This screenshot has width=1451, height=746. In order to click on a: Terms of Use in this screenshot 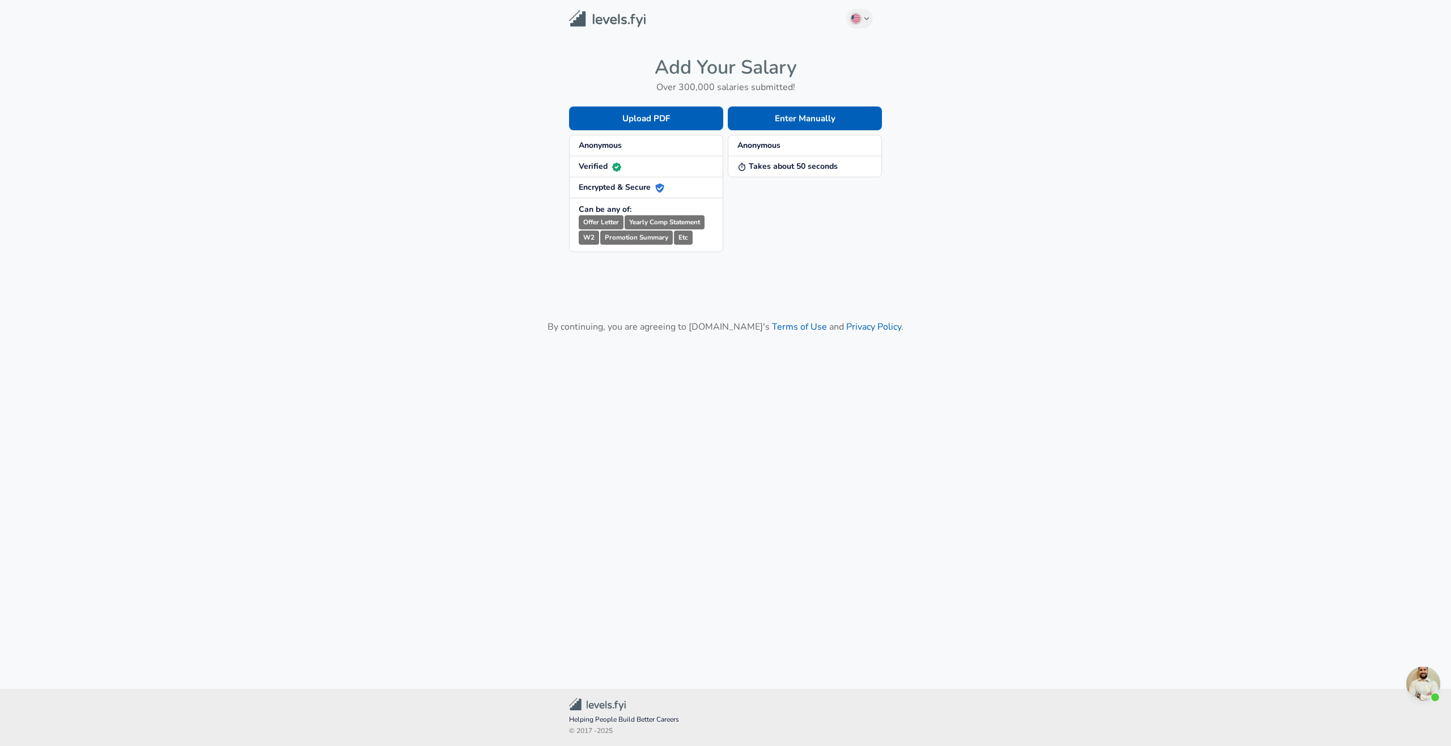, I will do `click(799, 327)`.